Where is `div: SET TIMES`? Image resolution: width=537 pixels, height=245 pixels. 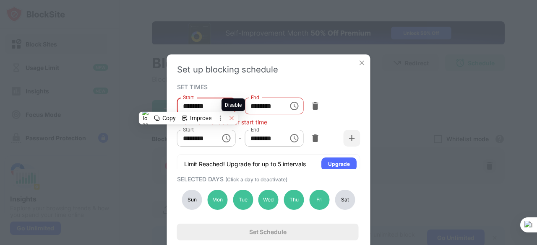 div: SET TIMES is located at coordinates (268, 87).